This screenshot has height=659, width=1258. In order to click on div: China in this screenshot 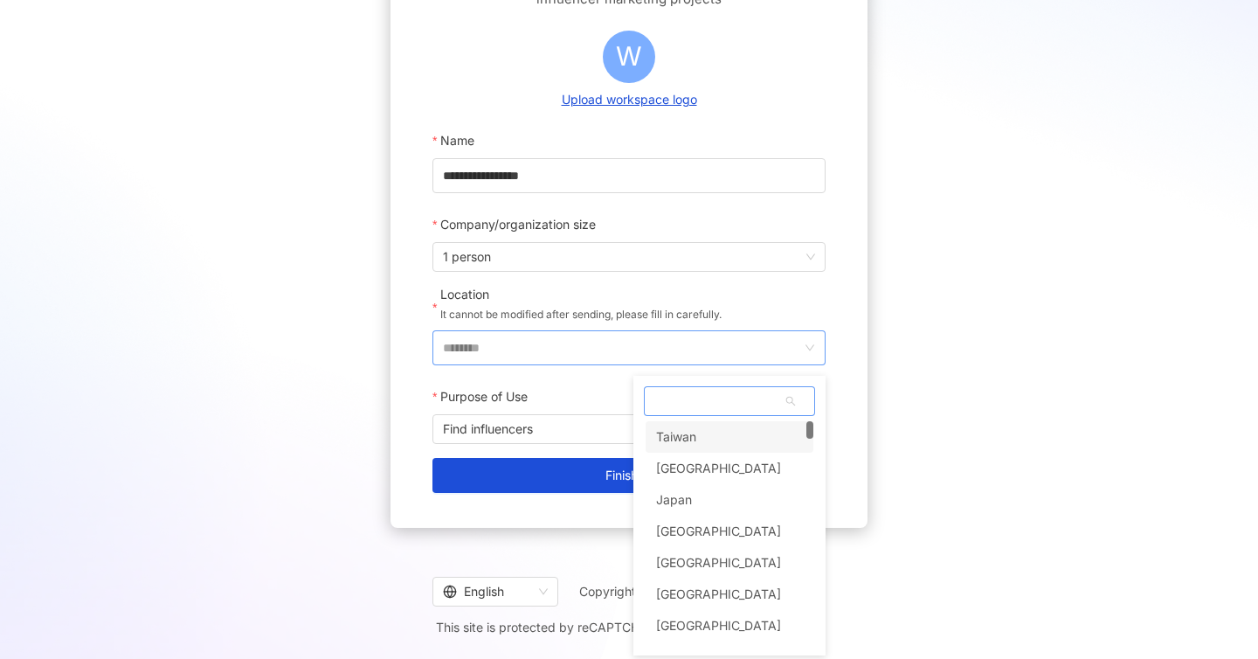, I will do `click(729, 531)`.